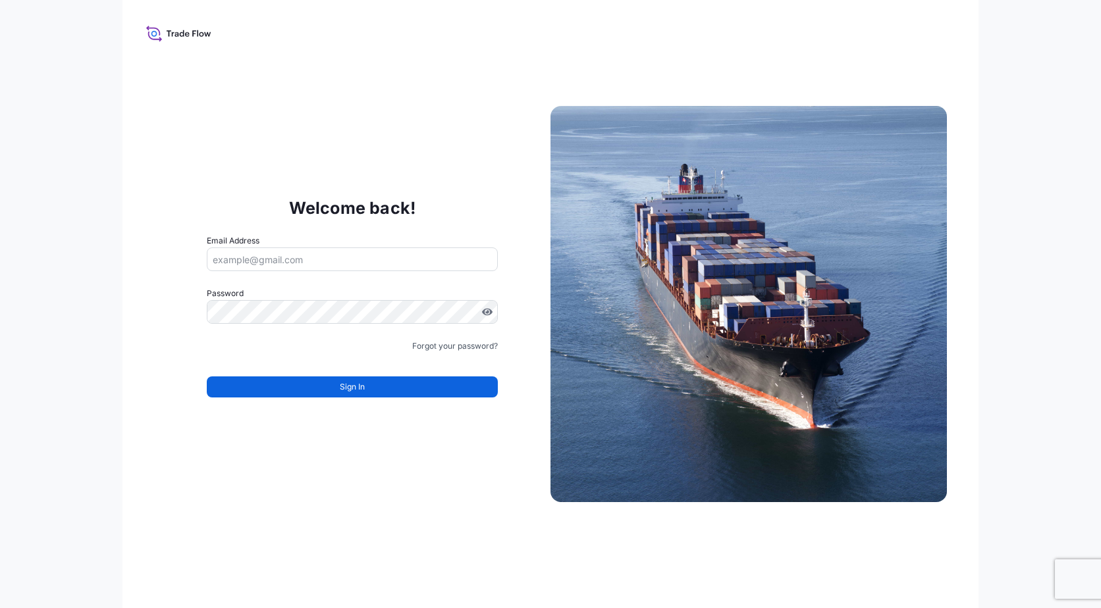  What do you see at coordinates (233, 241) in the screenshot?
I see `label: Email Address` at bounding box center [233, 241].